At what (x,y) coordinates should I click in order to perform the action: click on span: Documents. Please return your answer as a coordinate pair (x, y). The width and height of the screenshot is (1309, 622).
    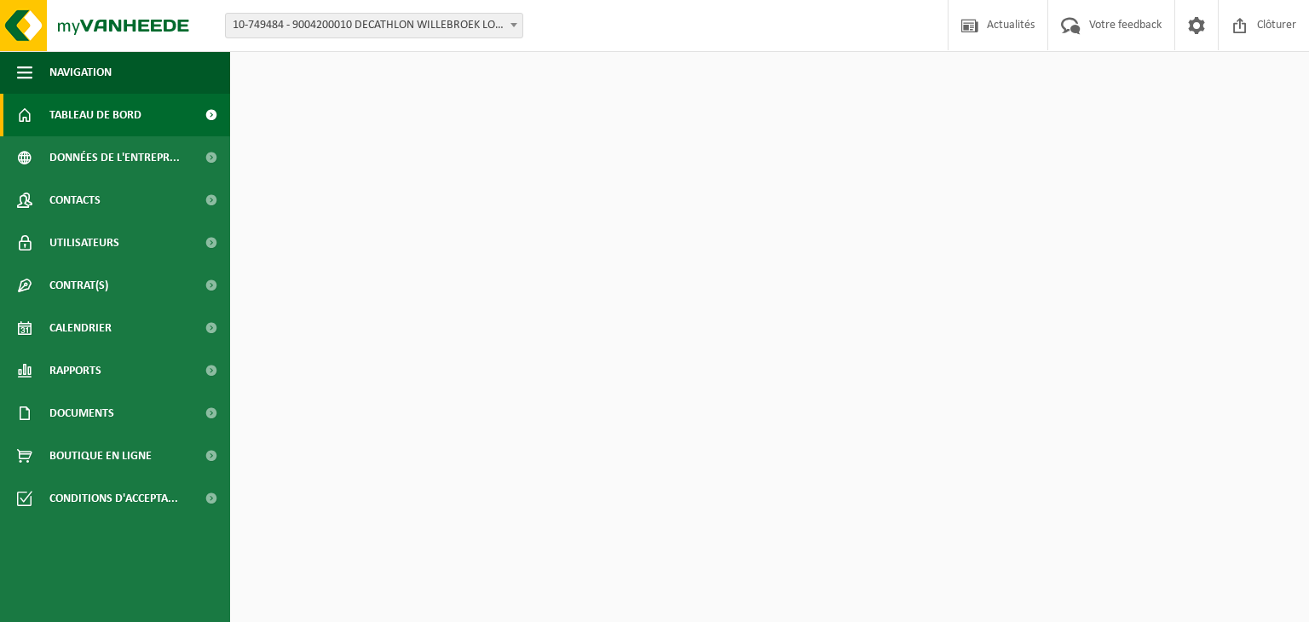
    Looking at the image, I should click on (82, 413).